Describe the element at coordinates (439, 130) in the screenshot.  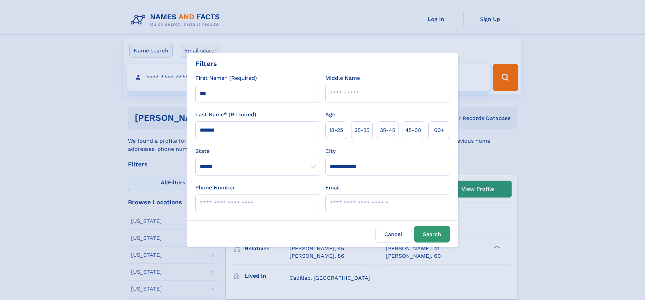
I see `span: 60+` at that location.